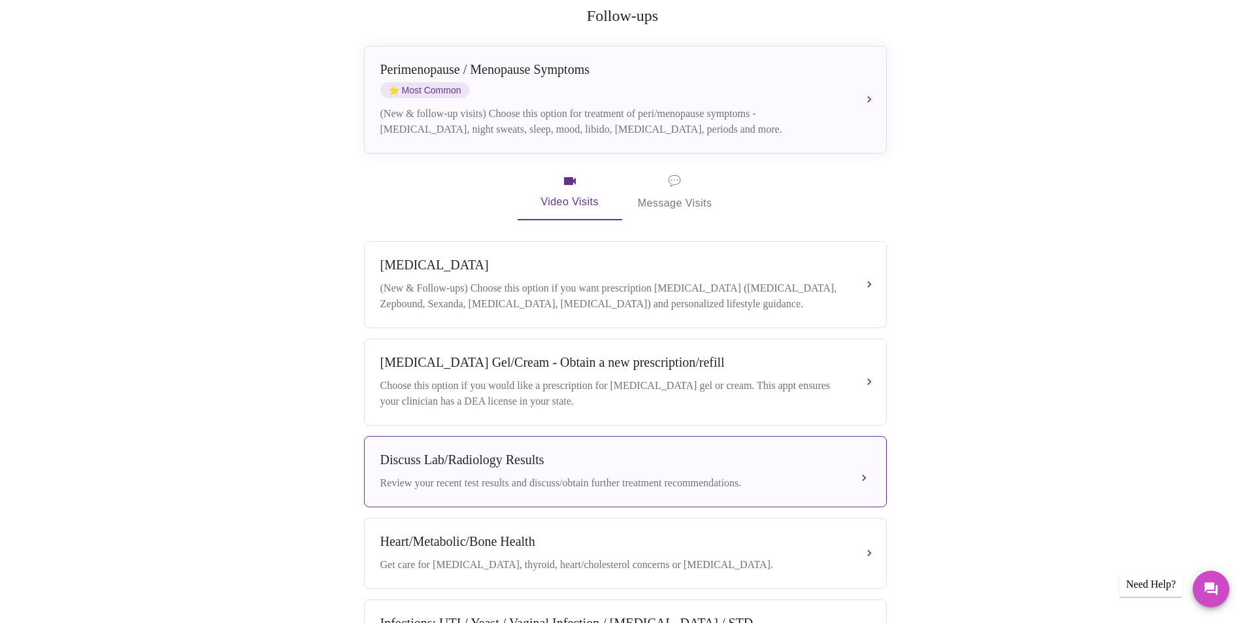 This screenshot has height=623, width=1245. What do you see at coordinates (626, 471) in the screenshot?
I see `button: Discuss Lab/Radiology ResultsReview your recent test results and discuss/obtain further treatment...` at bounding box center [626, 471].